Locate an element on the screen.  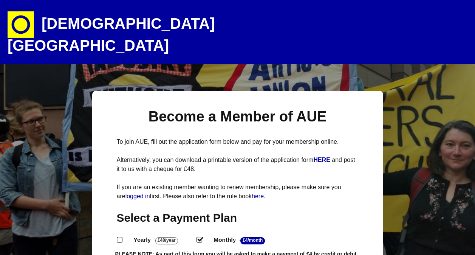
p: Alternatively, you can download a printable version of the application form and post it to us wit... is located at coordinates (238, 164).